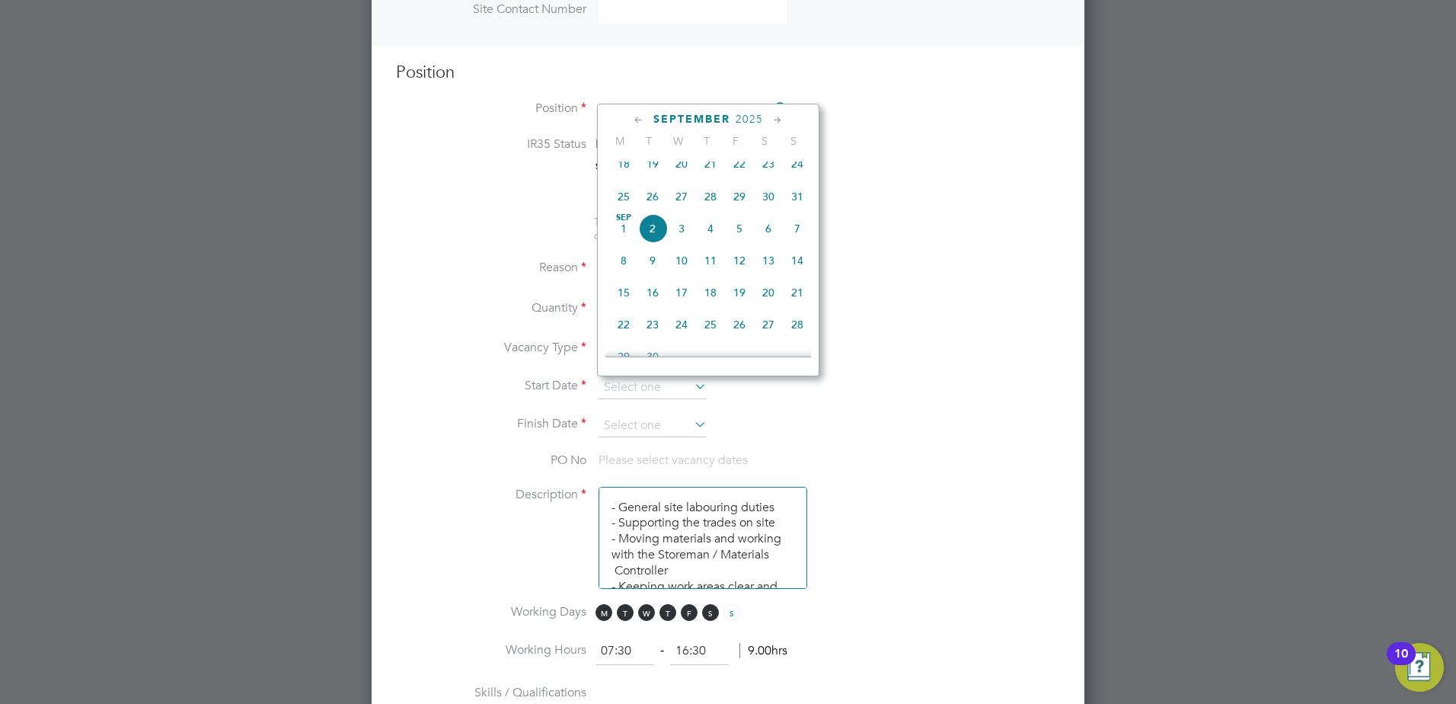 The height and width of the screenshot is (704, 1456). I want to click on input: 08:00, so click(624, 651).